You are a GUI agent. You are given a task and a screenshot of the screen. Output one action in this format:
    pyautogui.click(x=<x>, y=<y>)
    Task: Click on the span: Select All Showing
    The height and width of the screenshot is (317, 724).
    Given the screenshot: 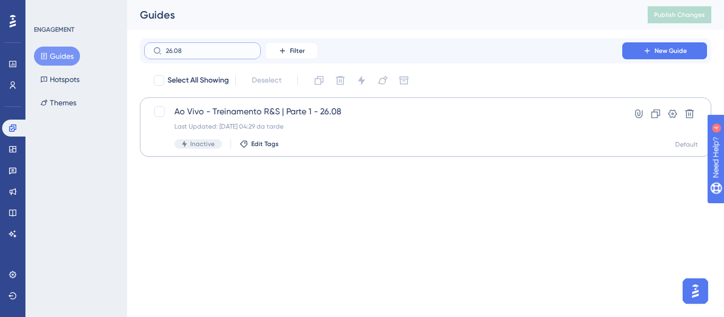 What is the action you would take?
    pyautogui.click(x=198, y=81)
    